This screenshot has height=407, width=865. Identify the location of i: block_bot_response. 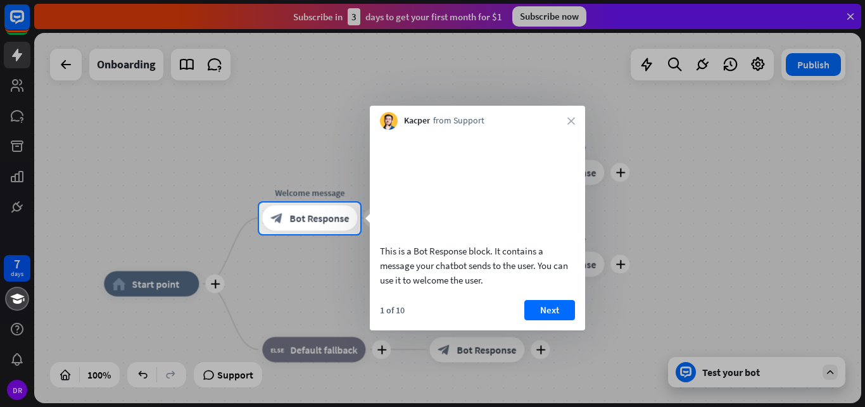
(277, 218).